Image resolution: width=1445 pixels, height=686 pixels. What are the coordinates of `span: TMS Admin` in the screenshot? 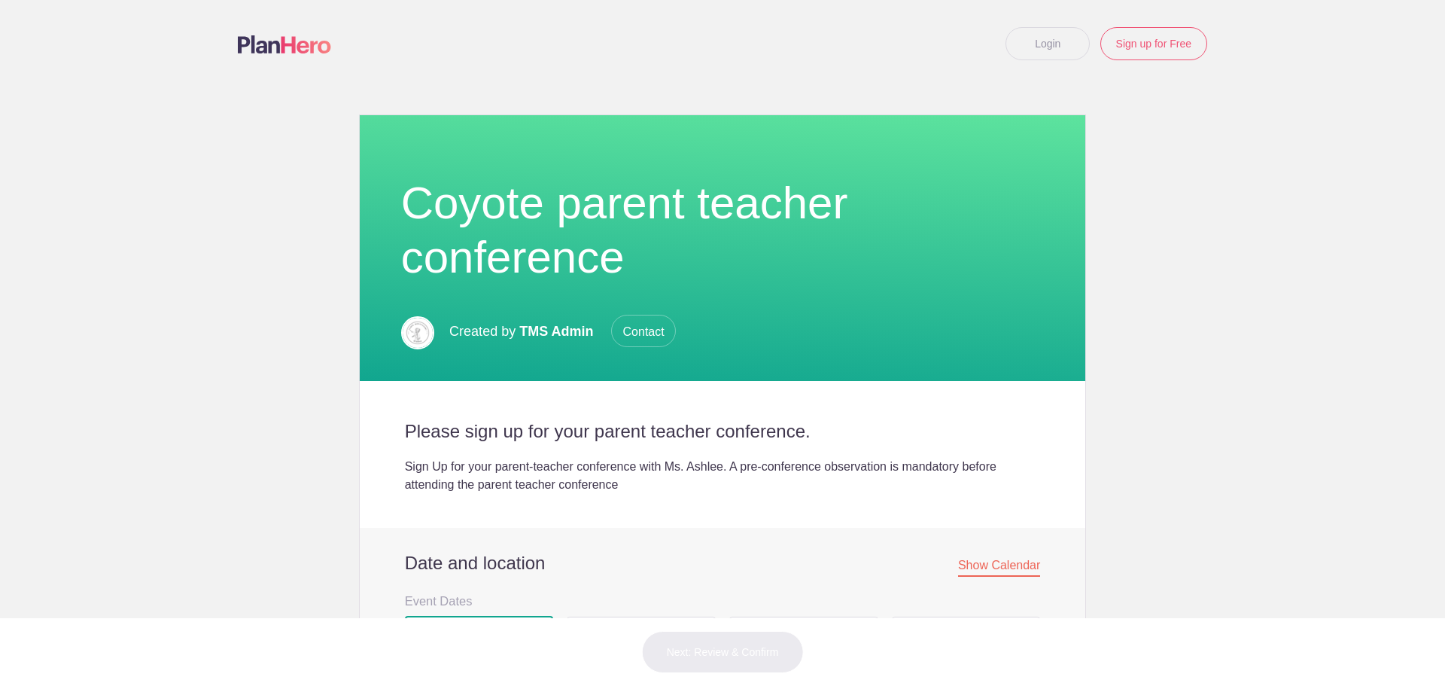 It's located at (556, 331).